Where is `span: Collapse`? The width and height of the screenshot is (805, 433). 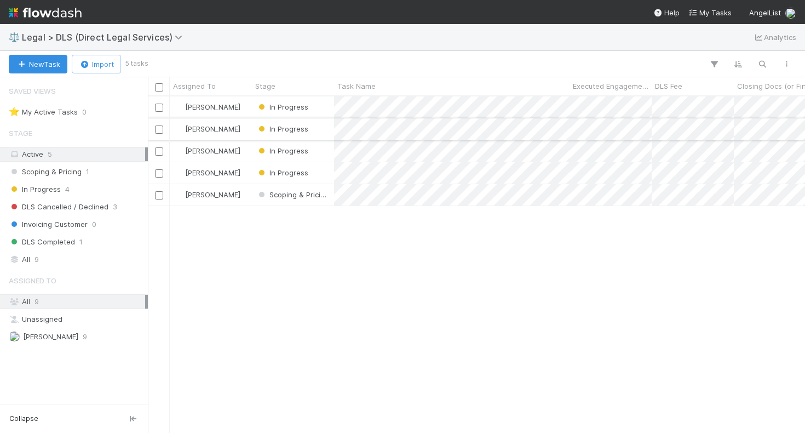 span: Collapse is located at coordinates (24, 418).